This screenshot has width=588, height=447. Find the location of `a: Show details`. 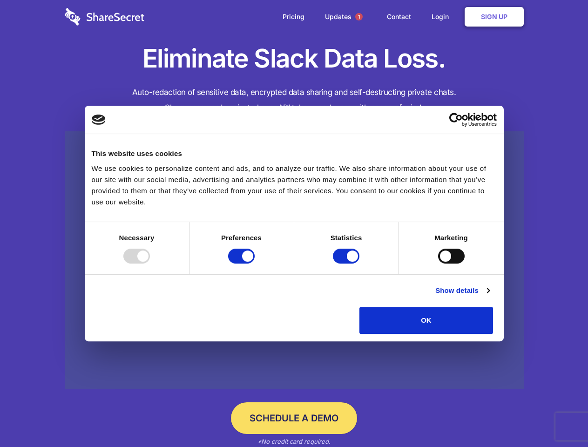

a: Show details is located at coordinates (463, 291).